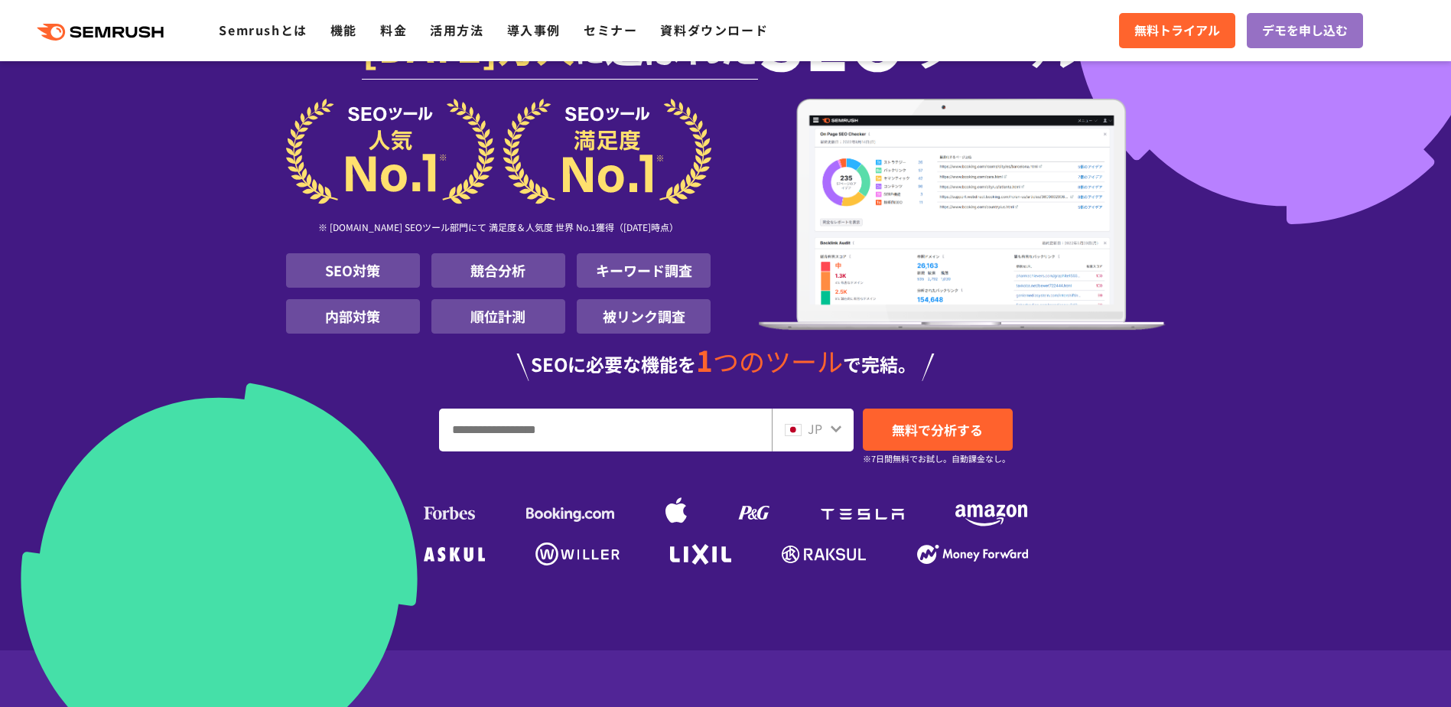 The width and height of the screenshot is (1451, 707). What do you see at coordinates (457, 30) in the screenshot?
I see `a: 活用方法` at bounding box center [457, 30].